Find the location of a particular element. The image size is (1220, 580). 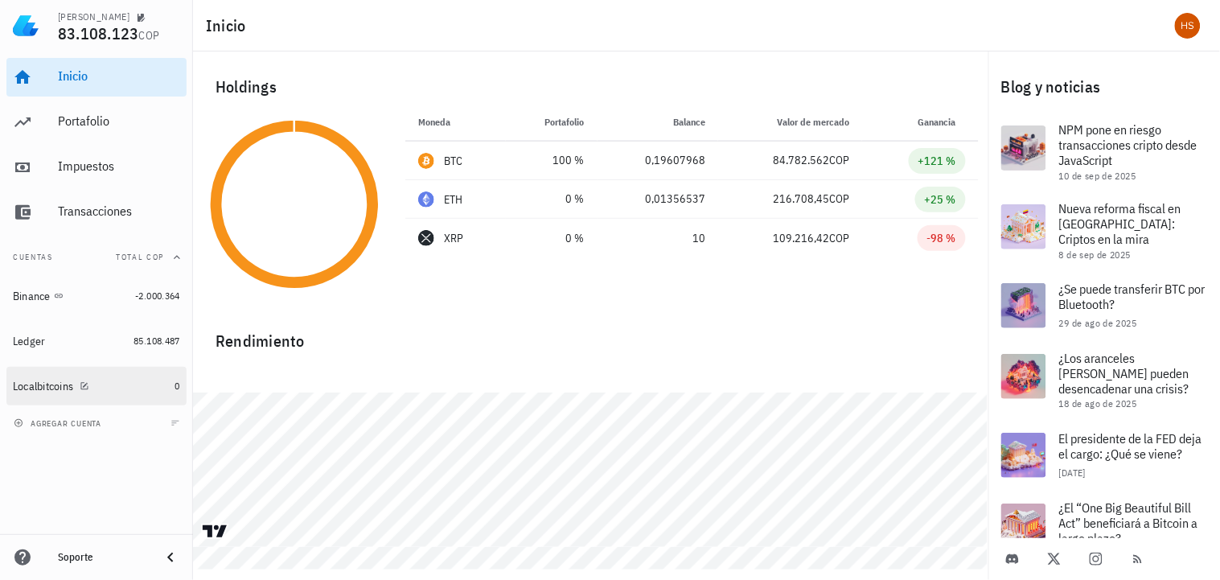

a: ¿El “One Big Beautiful Bill Act” beneficiará a Bitcoin a largo plazo? is located at coordinates (1105, 530).